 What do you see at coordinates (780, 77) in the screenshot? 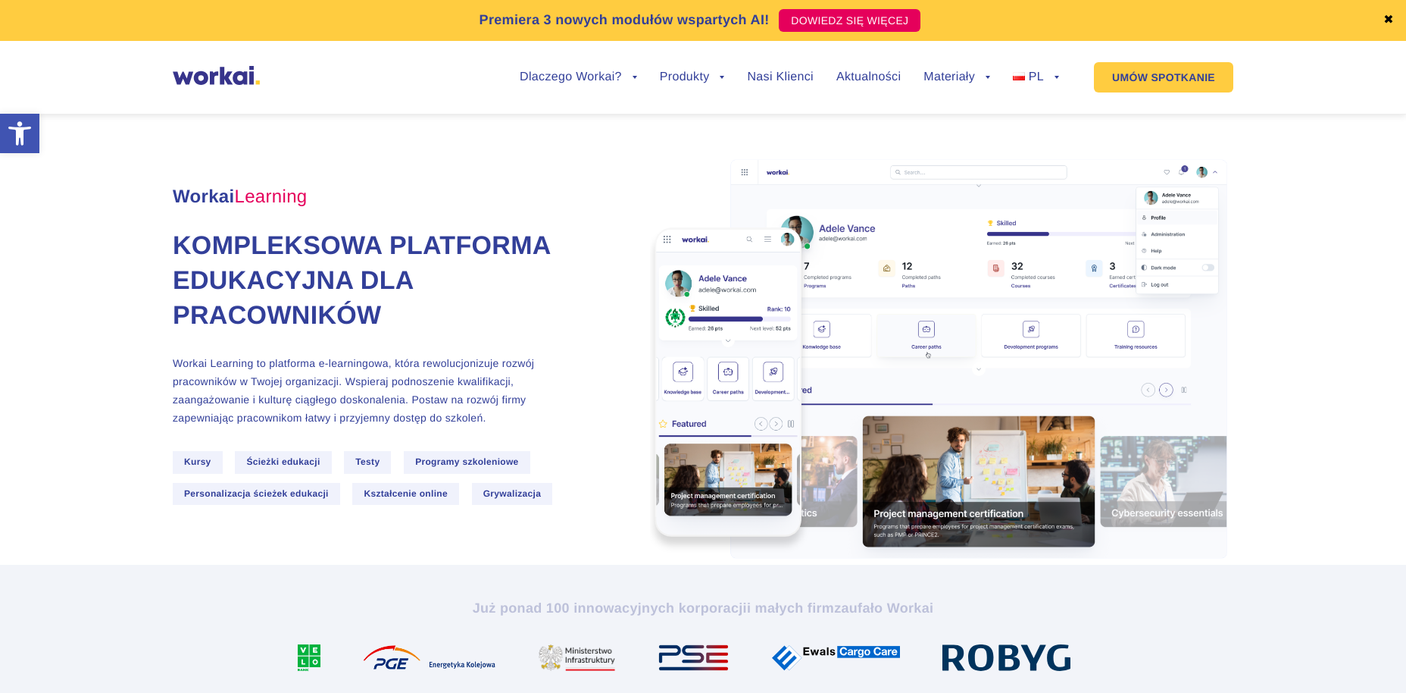
I see `a: Nasi Klienci` at bounding box center [780, 77].